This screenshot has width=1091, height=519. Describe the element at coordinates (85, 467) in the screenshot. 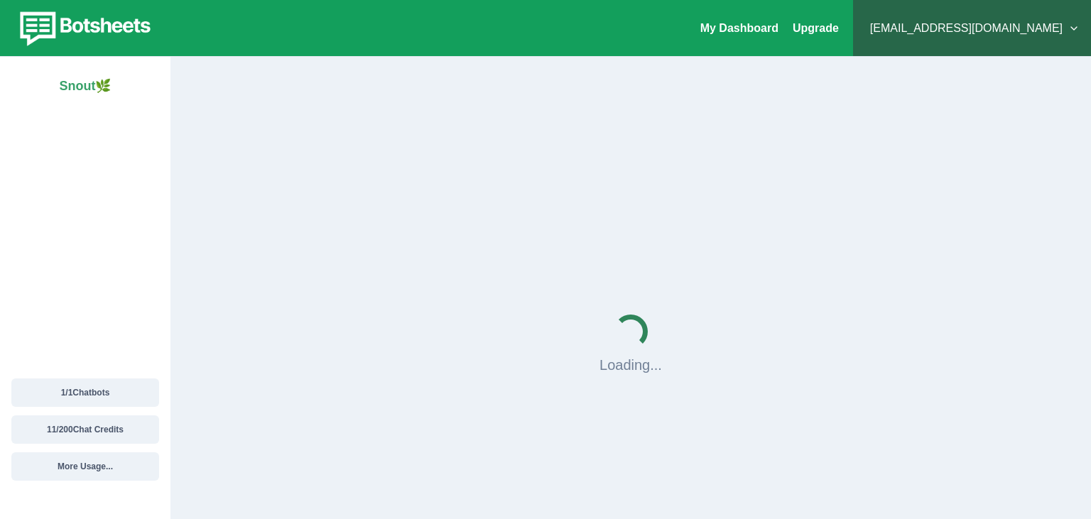

I see `button: More Usage...` at that location.